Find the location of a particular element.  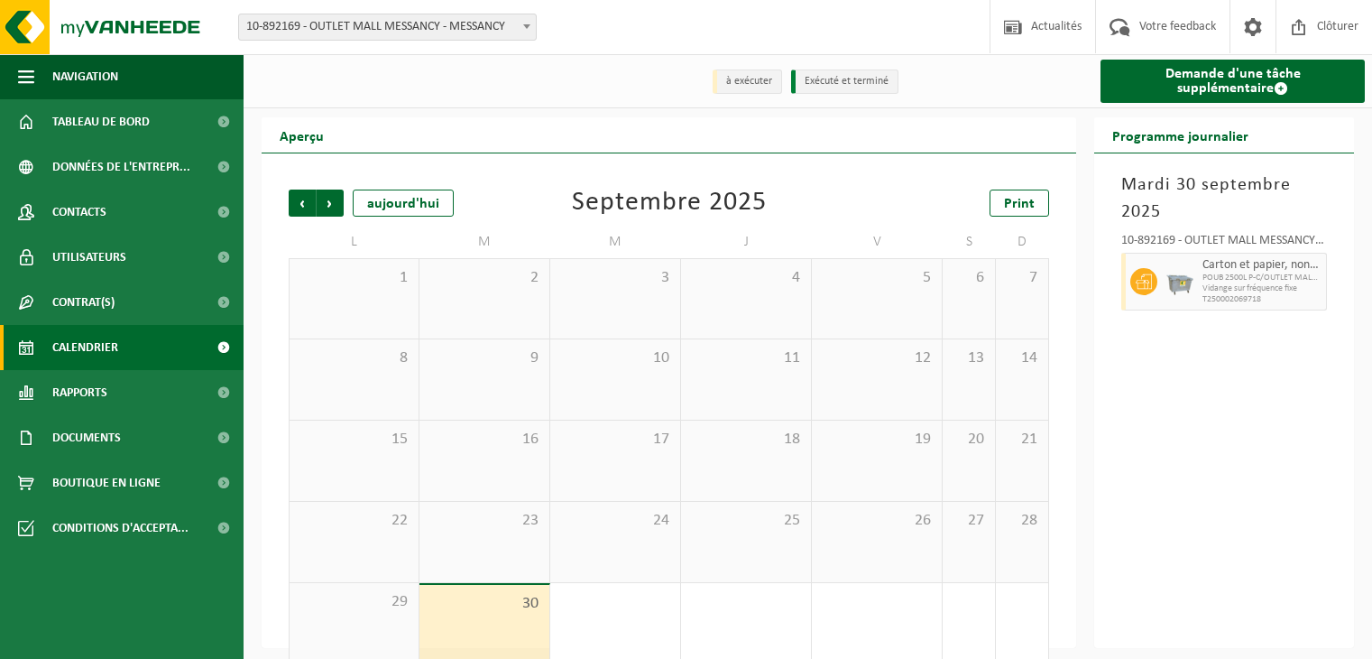

span: 6 is located at coordinates (969, 278).